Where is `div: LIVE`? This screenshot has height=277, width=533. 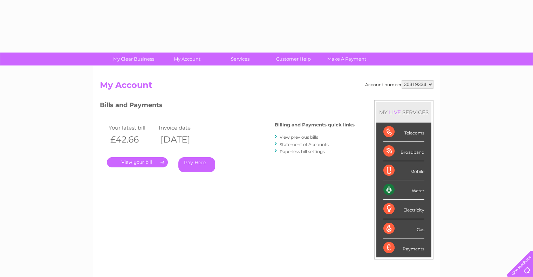
div: LIVE is located at coordinates (395, 112).